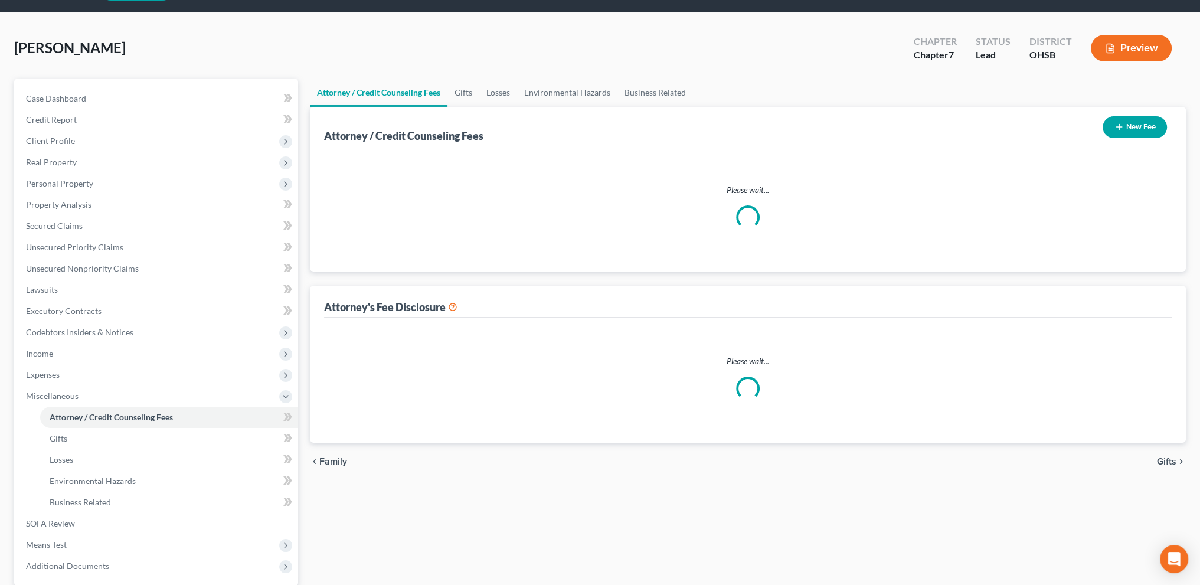 This screenshot has height=585, width=1200. What do you see at coordinates (54, 226) in the screenshot?
I see `span: Secured Claims` at bounding box center [54, 226].